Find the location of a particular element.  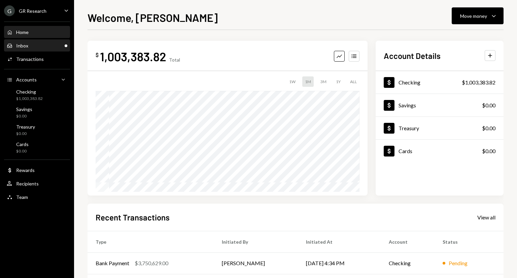

div: 1,003,383.82 is located at coordinates (133, 56).